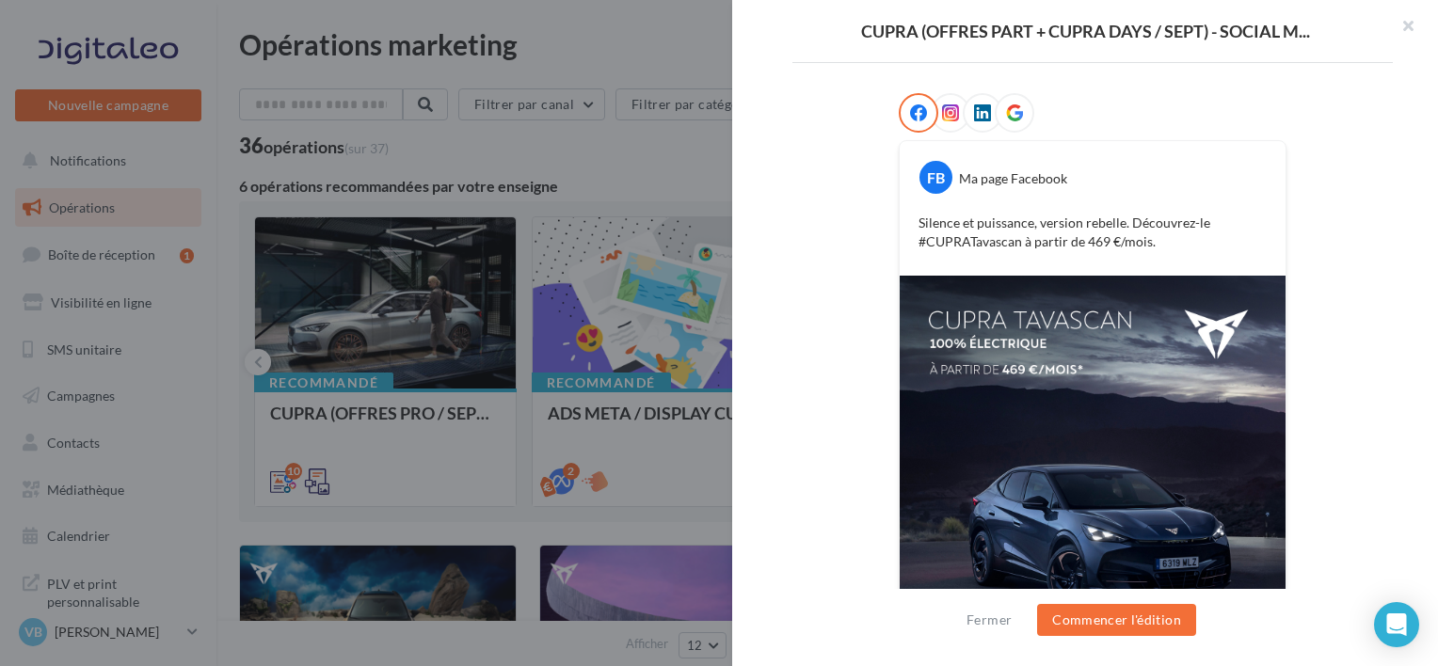 This screenshot has height=666, width=1438. I want to click on span: CUPRA (OFFRES PART + CUPRA DAYS / SEPT) - SOCIAL M..., so click(1085, 31).